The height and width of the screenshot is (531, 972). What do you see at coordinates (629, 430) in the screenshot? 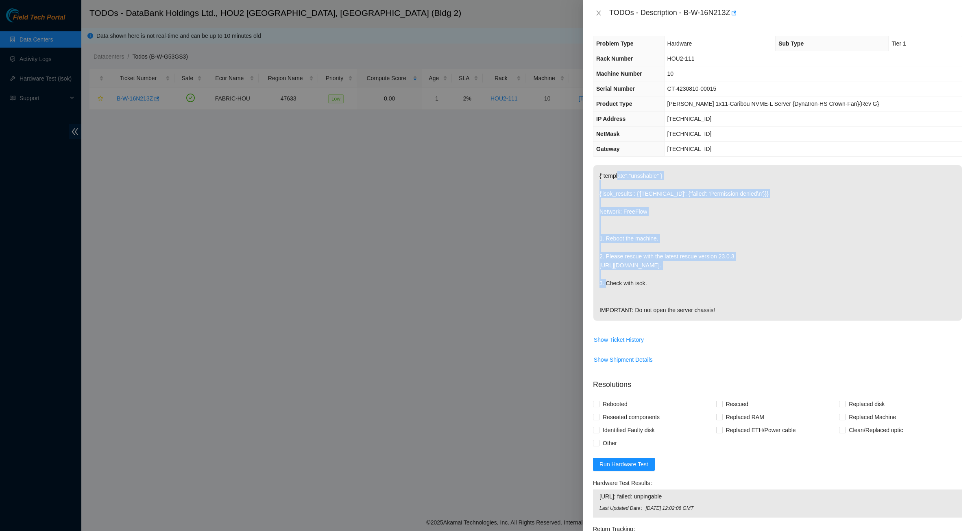
I see `span: Identified Faulty disk` at bounding box center [629, 430].